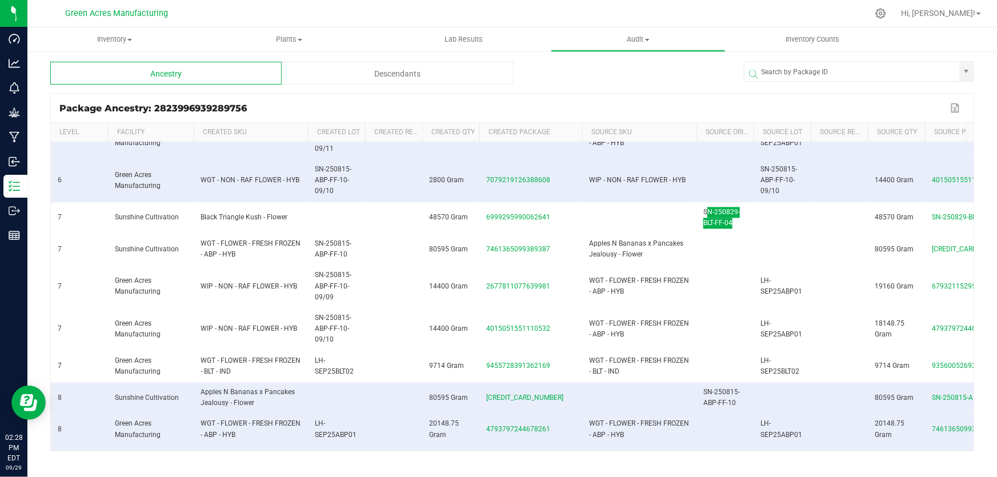 This screenshot has width=997, height=477. Describe the element at coordinates (722, 217) in the screenshot. I see `span: SN-250829-BLT-FF-04` at that location.